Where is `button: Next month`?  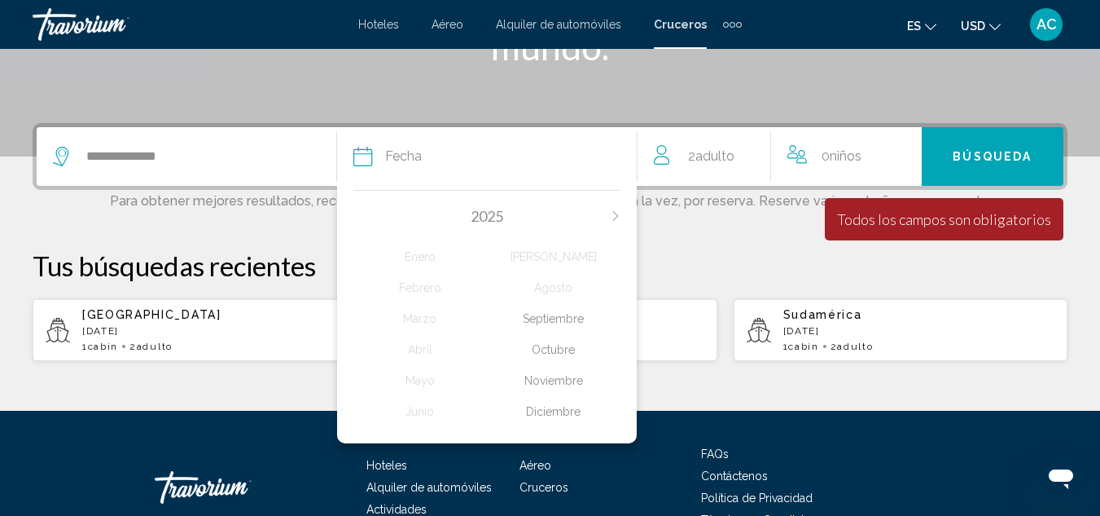 button: Next month is located at coordinates (616, 216).